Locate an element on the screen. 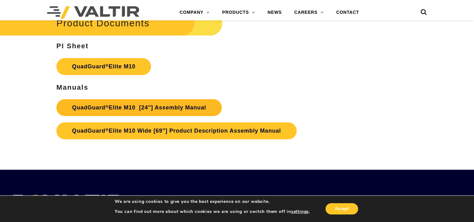  a: NEWS is located at coordinates (274, 13).